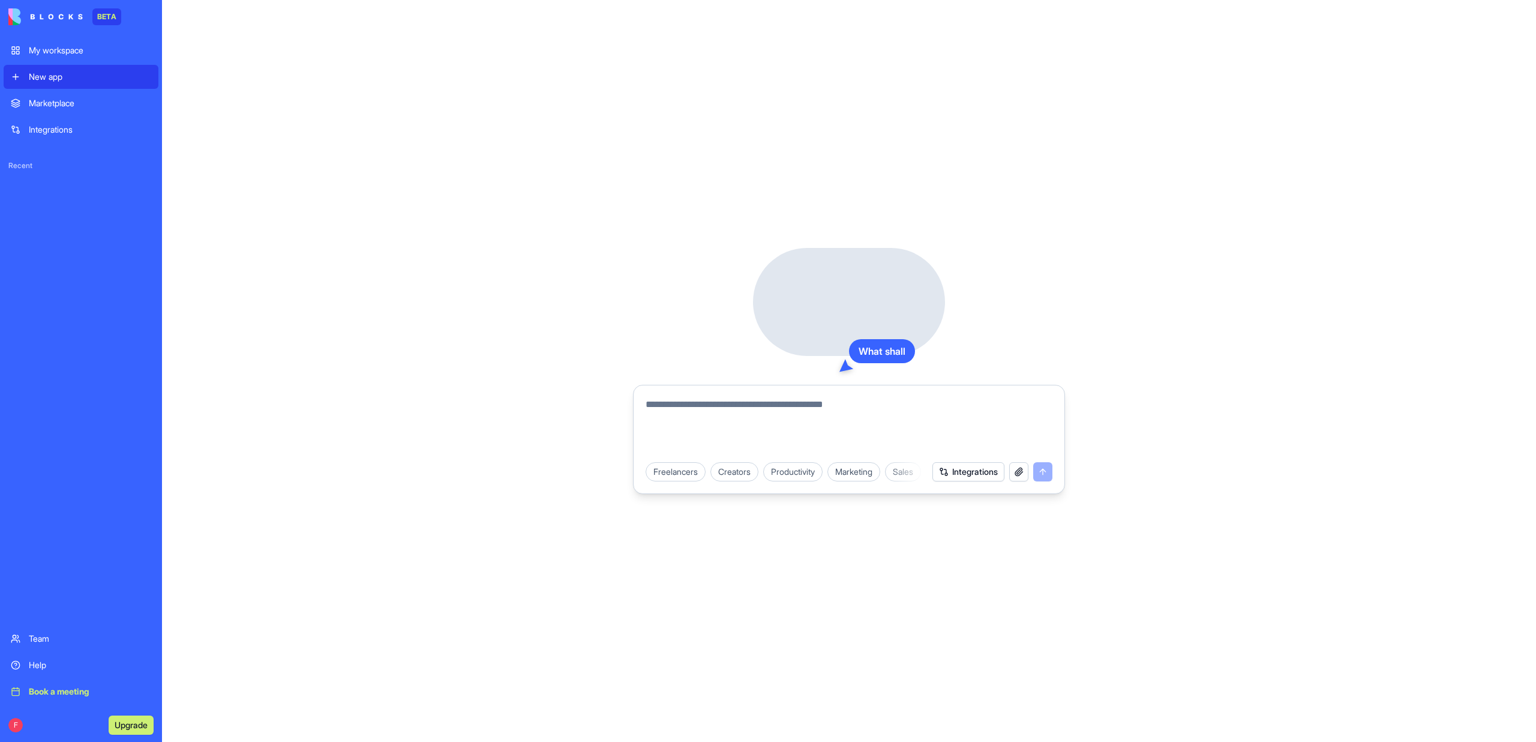  What do you see at coordinates (90, 691) in the screenshot?
I see `div: Book a meeting` at bounding box center [90, 691].